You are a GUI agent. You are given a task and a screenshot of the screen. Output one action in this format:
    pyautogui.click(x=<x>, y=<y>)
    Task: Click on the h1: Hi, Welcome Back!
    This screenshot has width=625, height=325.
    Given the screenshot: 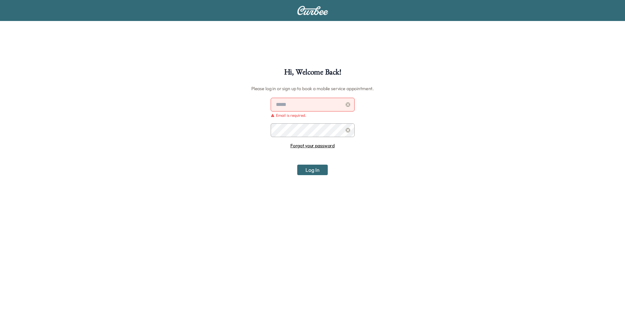 What is the action you would take?
    pyautogui.click(x=313, y=74)
    